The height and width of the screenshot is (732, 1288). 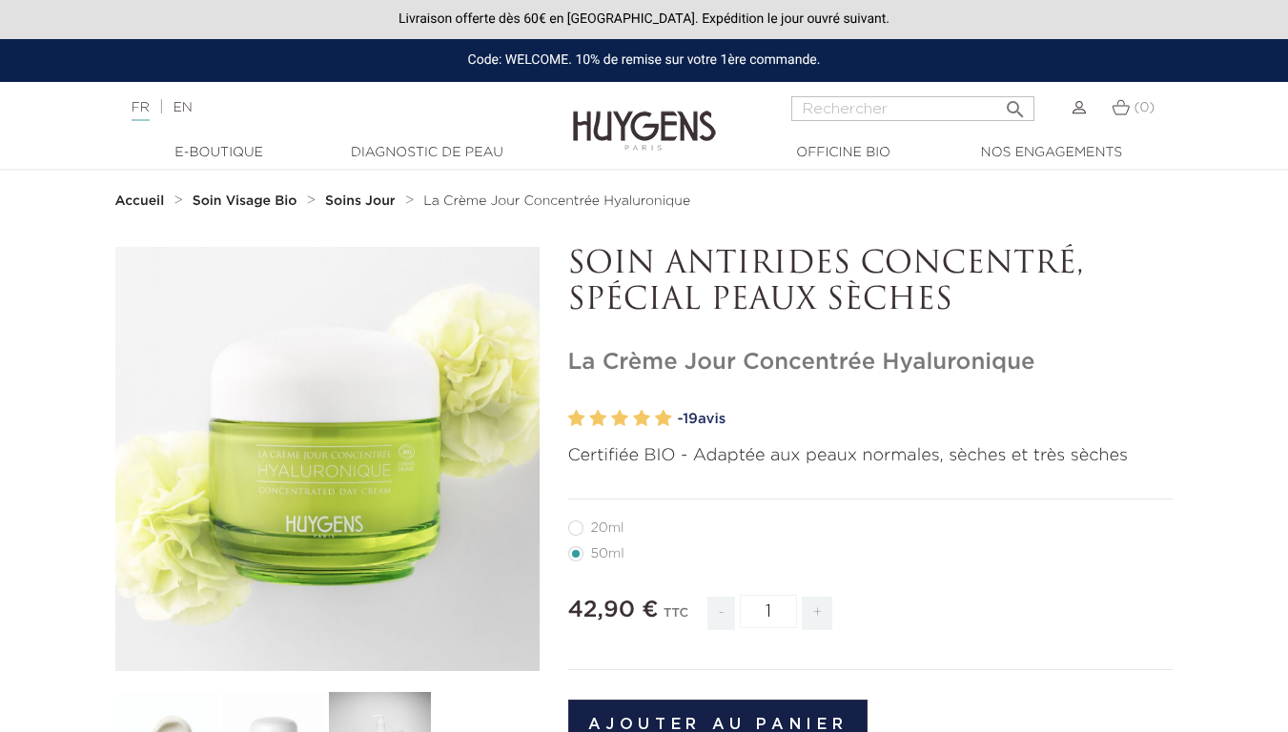 What do you see at coordinates (219, 152) in the screenshot?
I see `a: E-Boutique` at bounding box center [219, 152].